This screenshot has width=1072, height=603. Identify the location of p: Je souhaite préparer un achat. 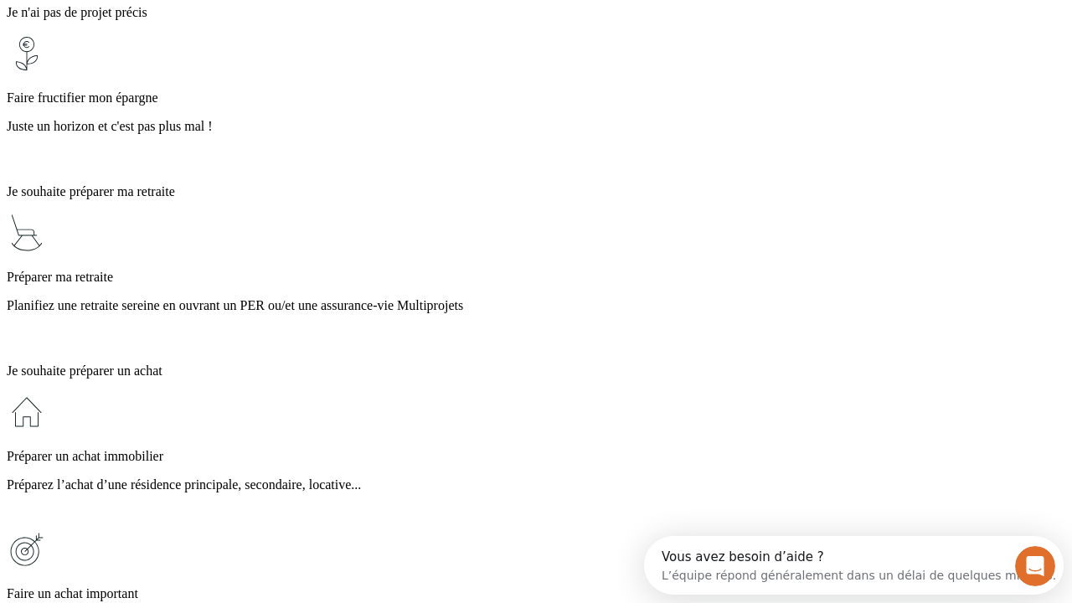
(536, 371).